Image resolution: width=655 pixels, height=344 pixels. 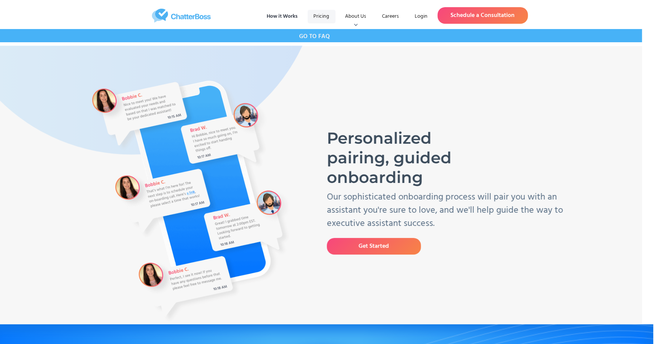 What do you see at coordinates (374, 246) in the screenshot?
I see `a: Get Started` at bounding box center [374, 246].